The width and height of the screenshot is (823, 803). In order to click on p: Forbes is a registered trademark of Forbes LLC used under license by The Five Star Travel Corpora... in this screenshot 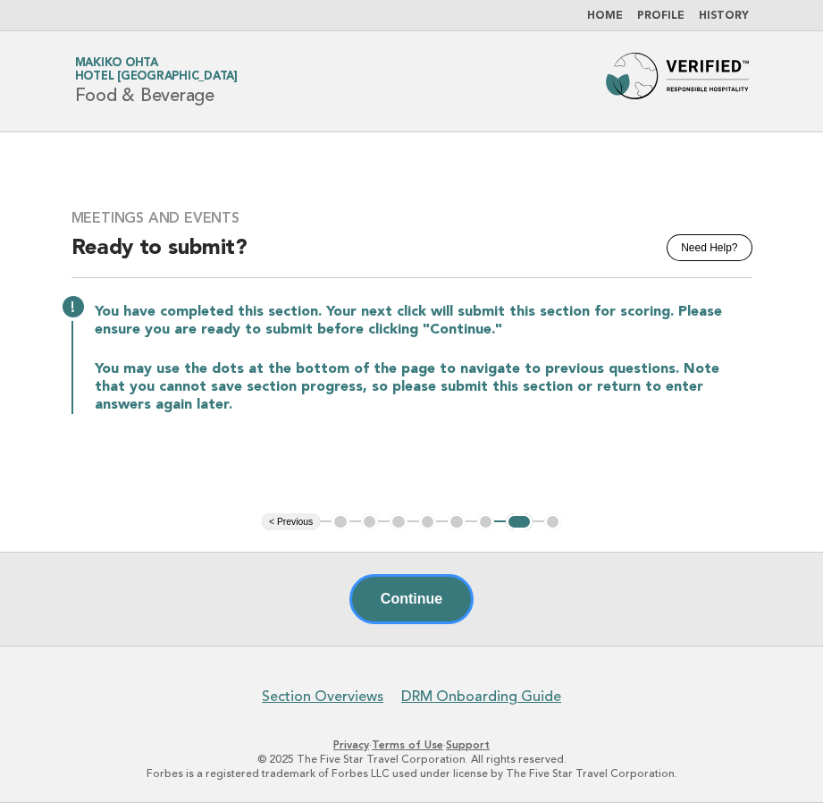, I will do `click(411, 773)`.